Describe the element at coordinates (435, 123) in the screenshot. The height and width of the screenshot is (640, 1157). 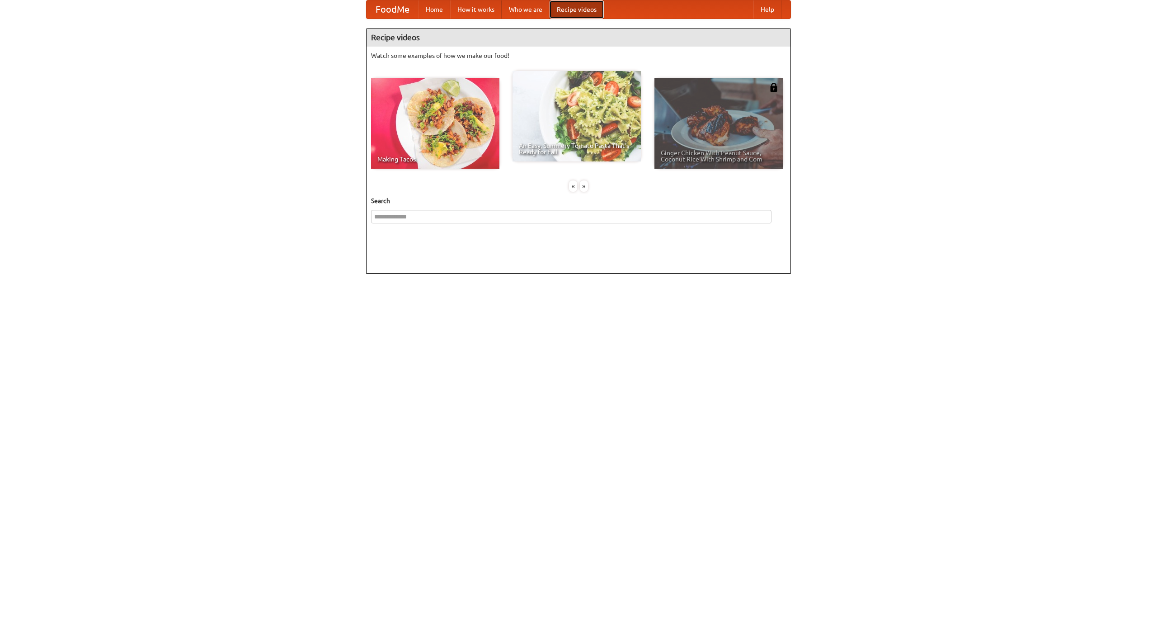
I see `a: Making Tacos` at that location.